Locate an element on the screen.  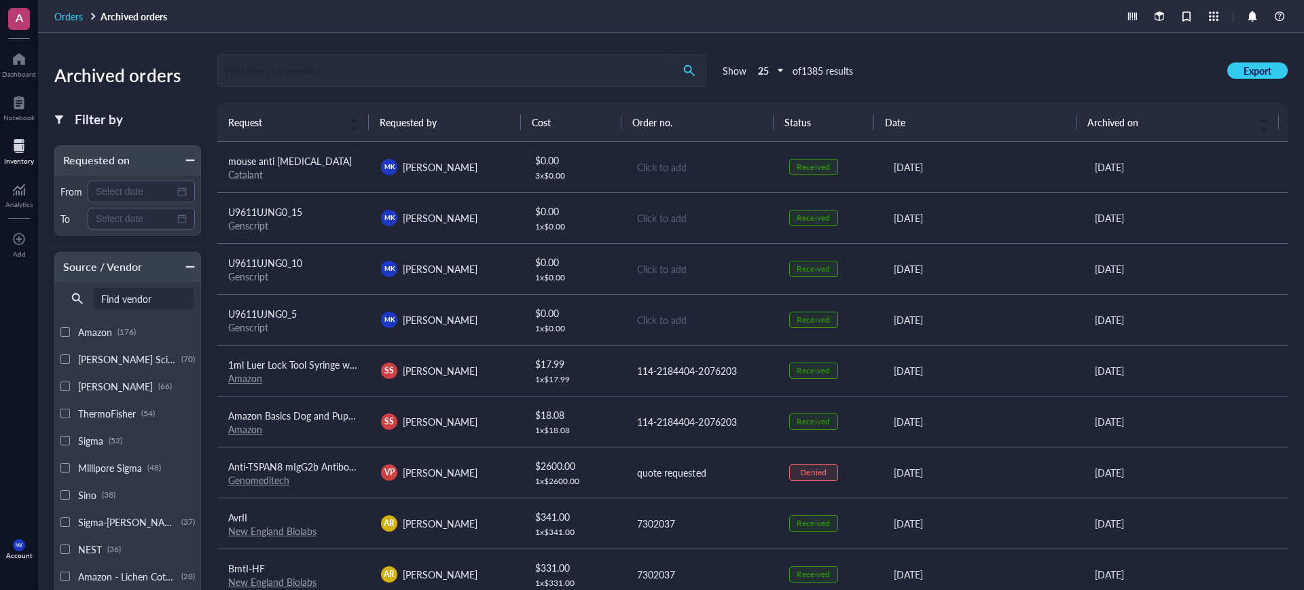
div: Requested on is located at coordinates (92, 160).